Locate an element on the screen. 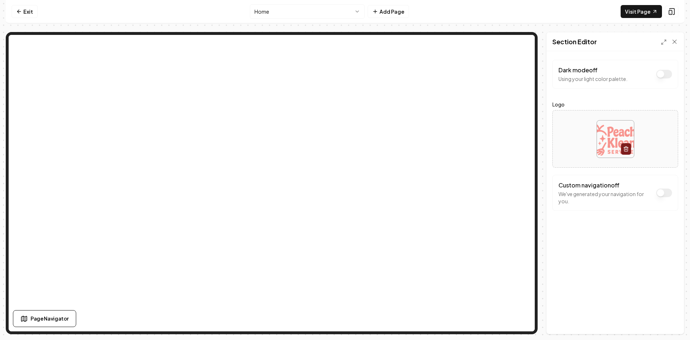 Image resolution: width=690 pixels, height=340 pixels. a: Visit Page is located at coordinates (641, 11).